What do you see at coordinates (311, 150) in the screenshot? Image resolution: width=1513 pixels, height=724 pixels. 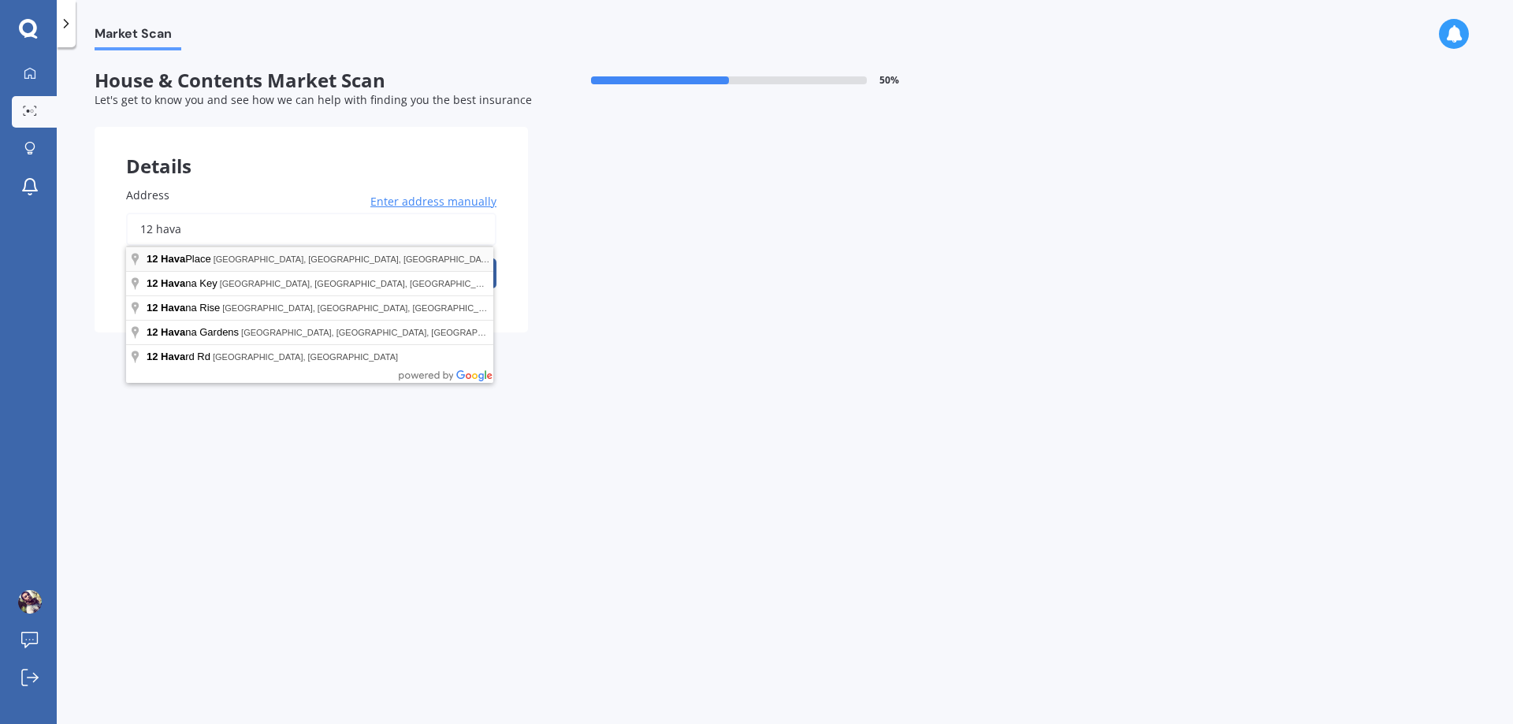 I see `div: Details` at bounding box center [311, 150].